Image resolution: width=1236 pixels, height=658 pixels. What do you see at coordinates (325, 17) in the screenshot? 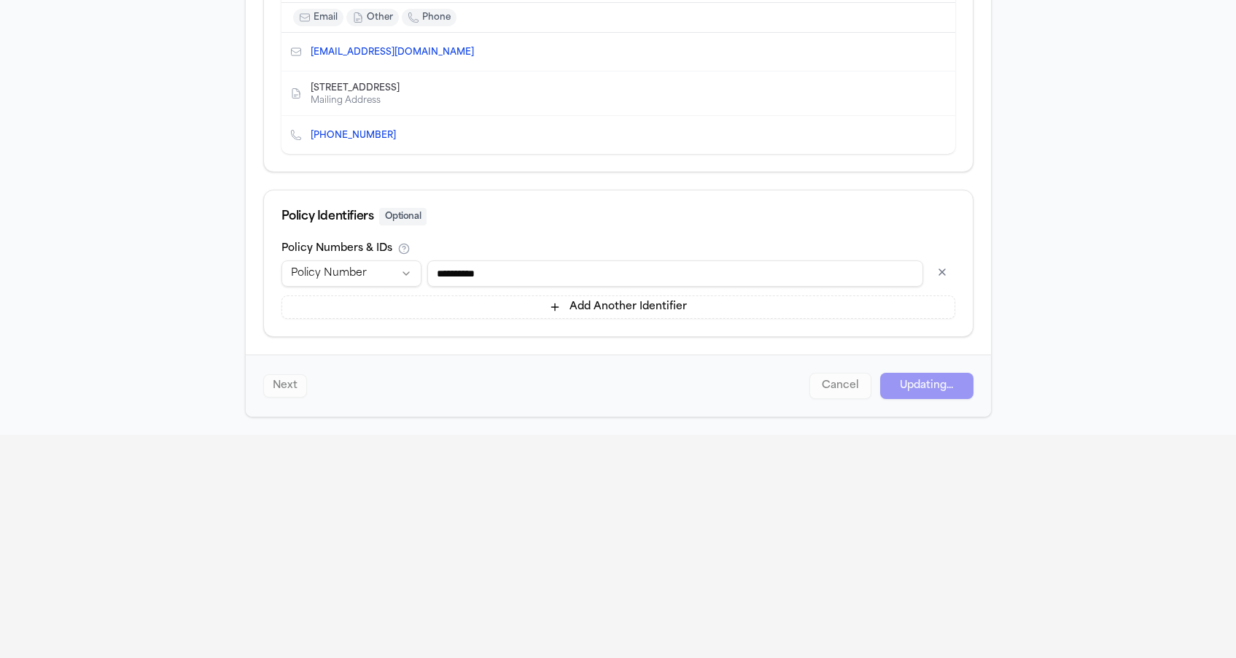
I see `span: email` at bounding box center [325, 17].